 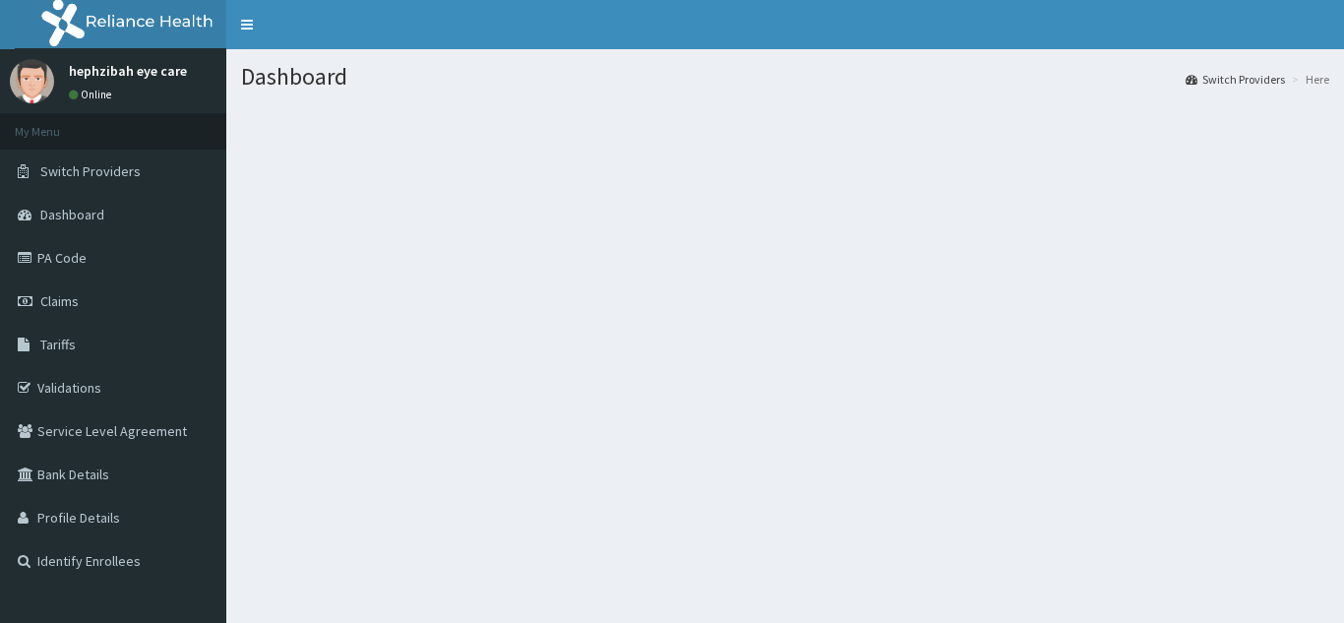 What do you see at coordinates (72, 214) in the screenshot?
I see `span: Dashboard` at bounding box center [72, 214].